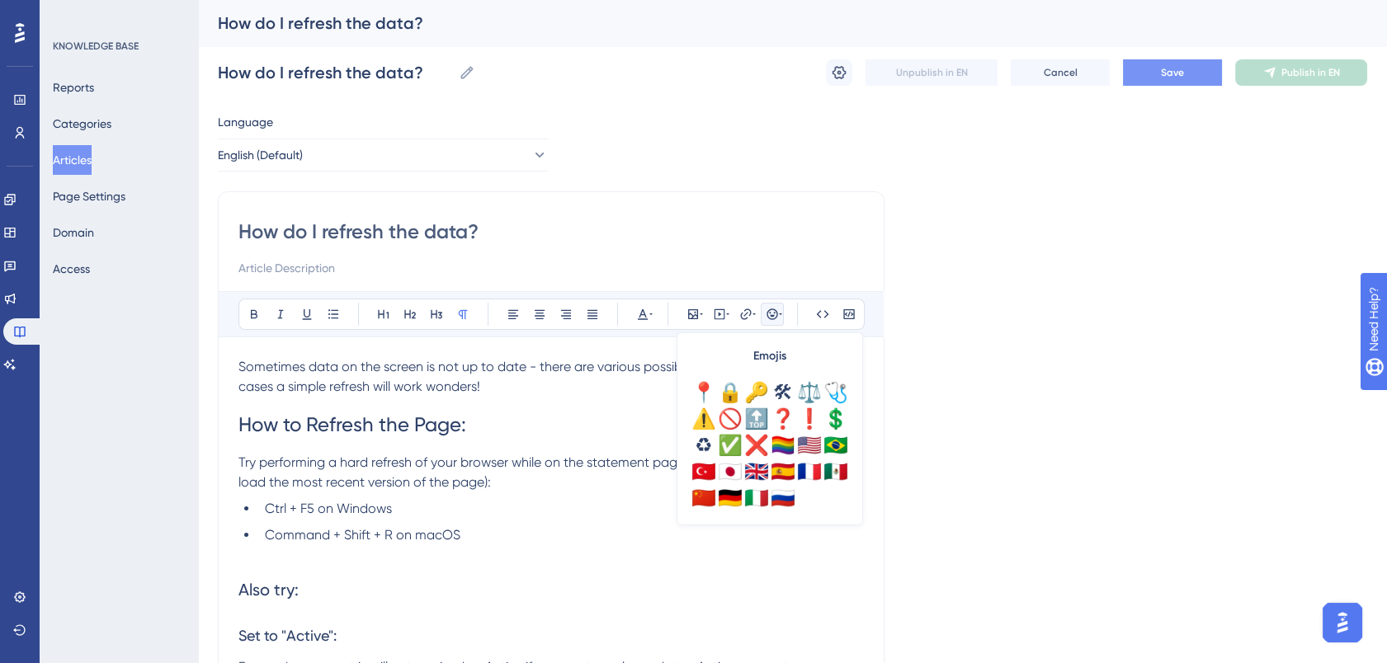 The height and width of the screenshot is (663, 1387). I want to click on button: Access, so click(71, 269).